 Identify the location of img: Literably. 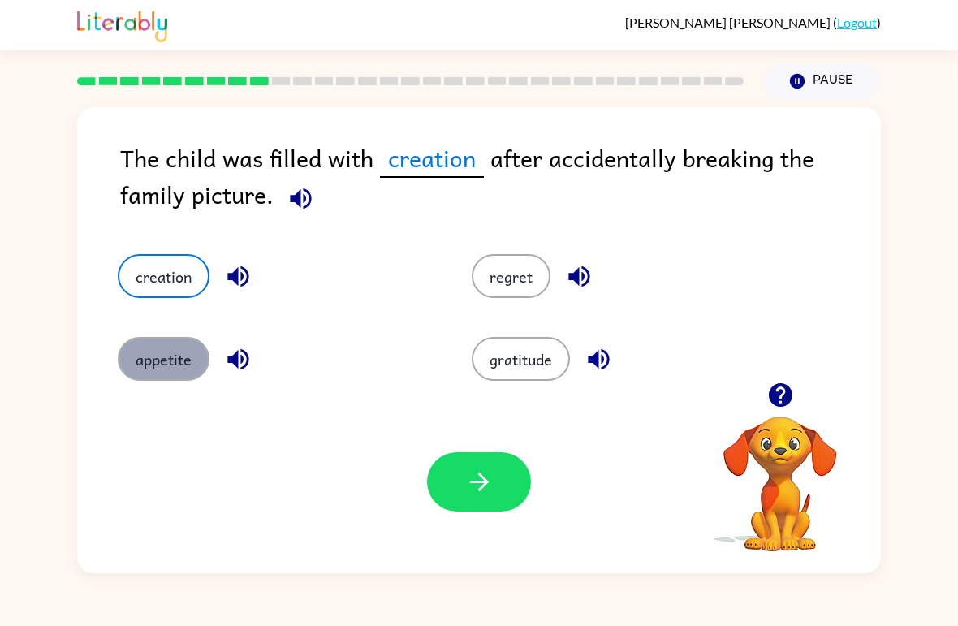
(122, 24).